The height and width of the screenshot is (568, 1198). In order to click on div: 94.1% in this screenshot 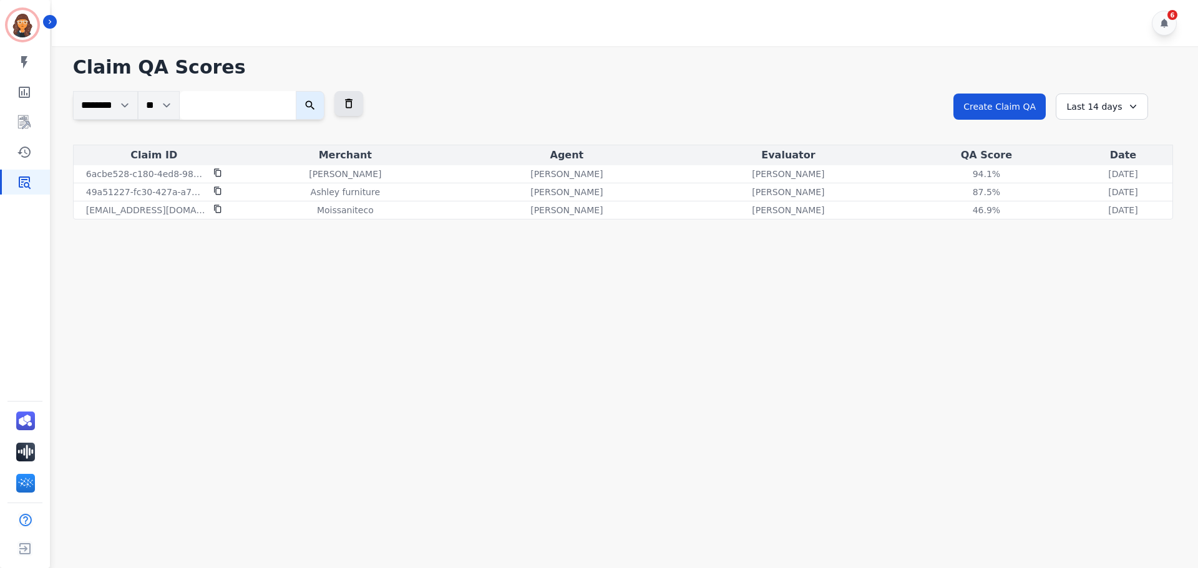, I will do `click(986, 174)`.